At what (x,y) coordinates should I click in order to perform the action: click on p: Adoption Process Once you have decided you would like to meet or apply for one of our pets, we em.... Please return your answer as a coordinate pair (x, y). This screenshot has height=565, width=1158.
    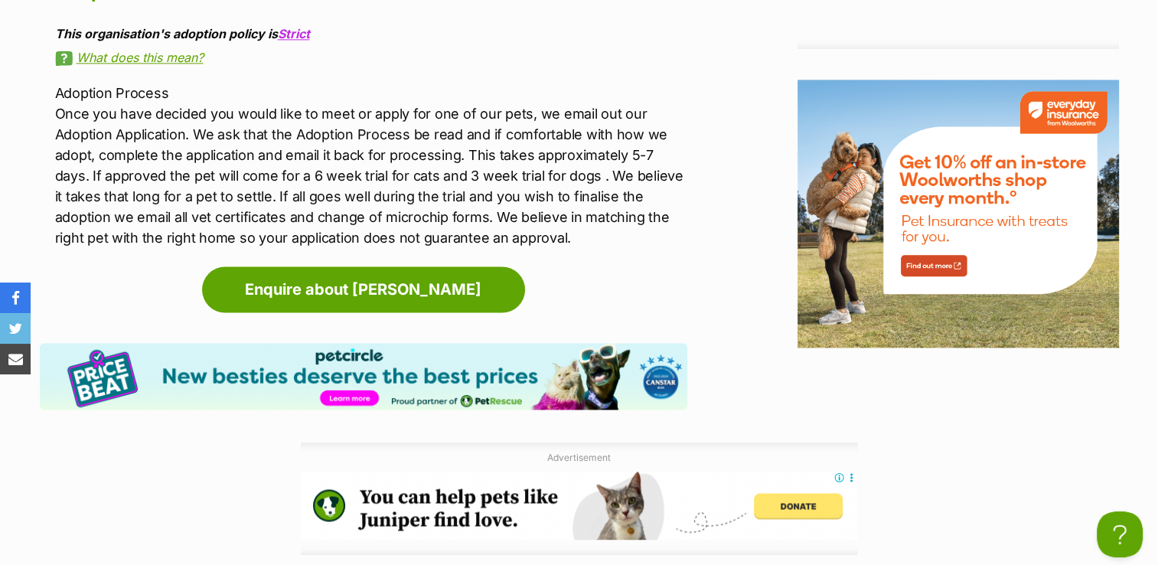
    Looking at the image, I should click on (371, 165).